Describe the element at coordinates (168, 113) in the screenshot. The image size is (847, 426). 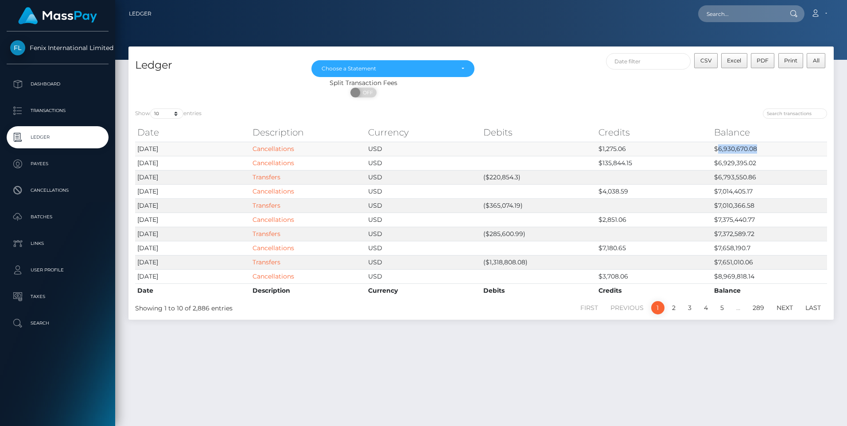
I see `label: Show entries` at that location.